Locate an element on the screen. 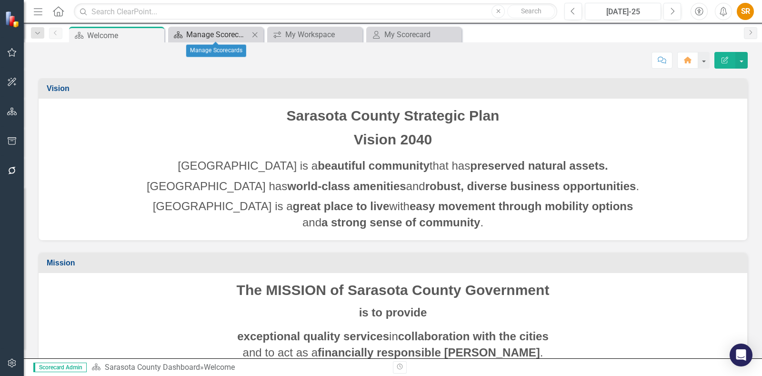 This screenshot has width=762, height=376. strong: easy movement through mobility options is located at coordinates (521, 206).